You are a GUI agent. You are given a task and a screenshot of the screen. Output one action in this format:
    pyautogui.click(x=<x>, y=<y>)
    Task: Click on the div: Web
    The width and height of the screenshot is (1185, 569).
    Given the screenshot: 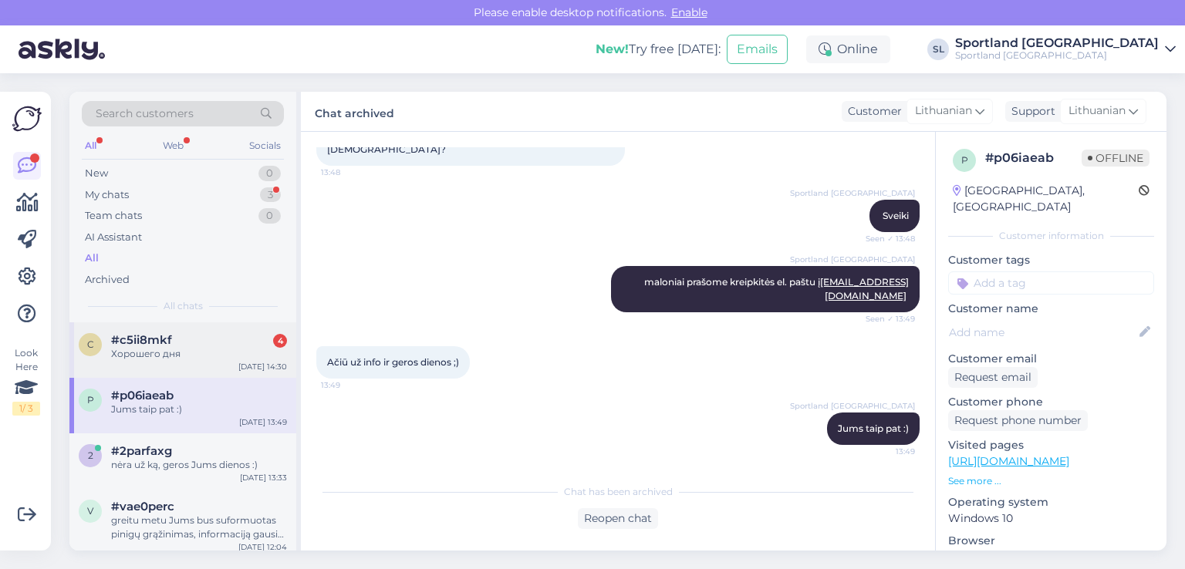 What is the action you would take?
    pyautogui.click(x=173, y=146)
    